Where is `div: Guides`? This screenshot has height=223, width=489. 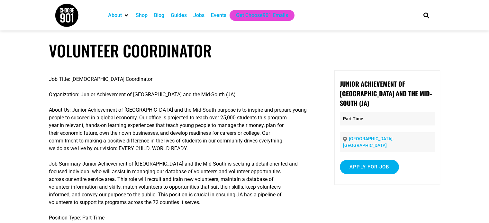 div: Guides is located at coordinates (179, 15).